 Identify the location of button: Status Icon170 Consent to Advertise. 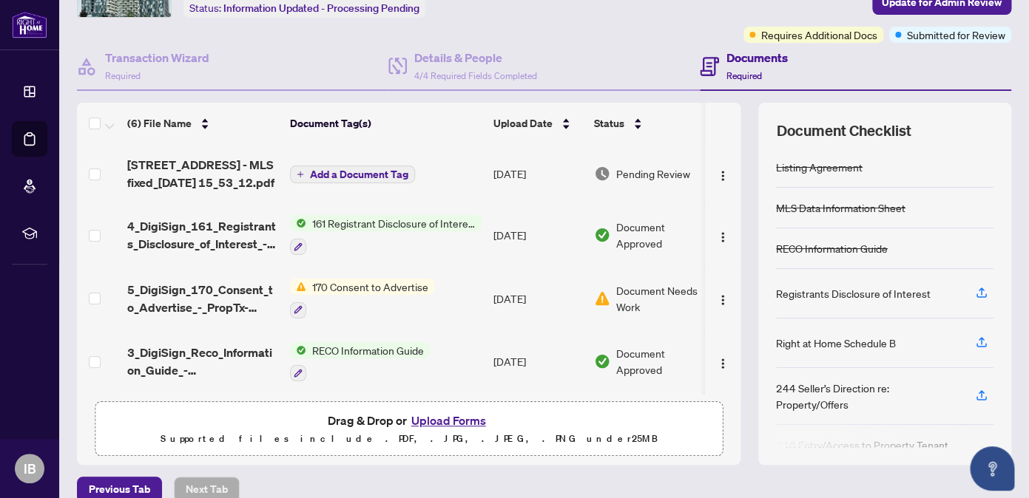
(362, 299).